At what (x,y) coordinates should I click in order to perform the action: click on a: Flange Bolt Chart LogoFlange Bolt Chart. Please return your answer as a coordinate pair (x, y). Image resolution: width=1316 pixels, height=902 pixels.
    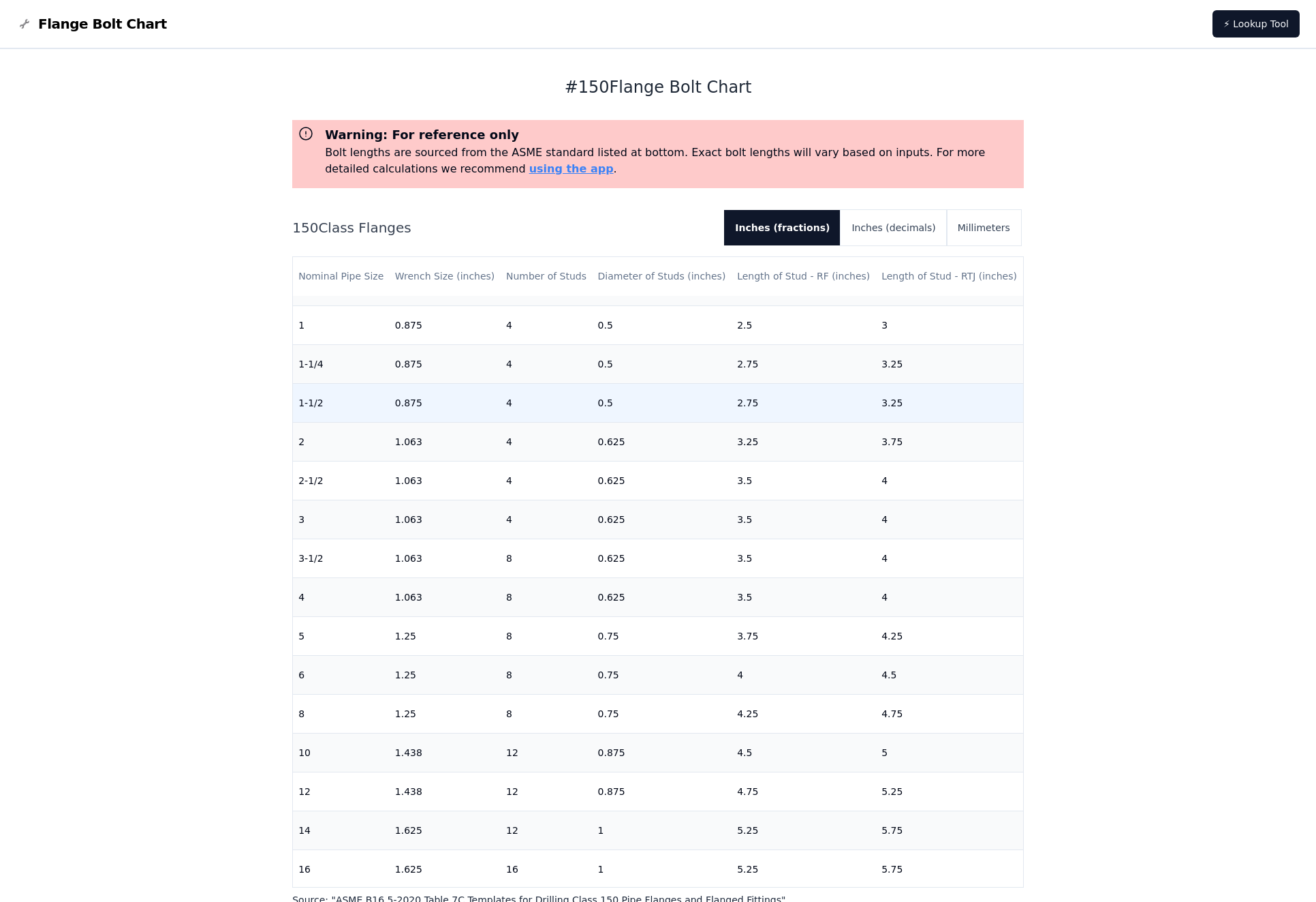
    Looking at the image, I should click on (92, 24).